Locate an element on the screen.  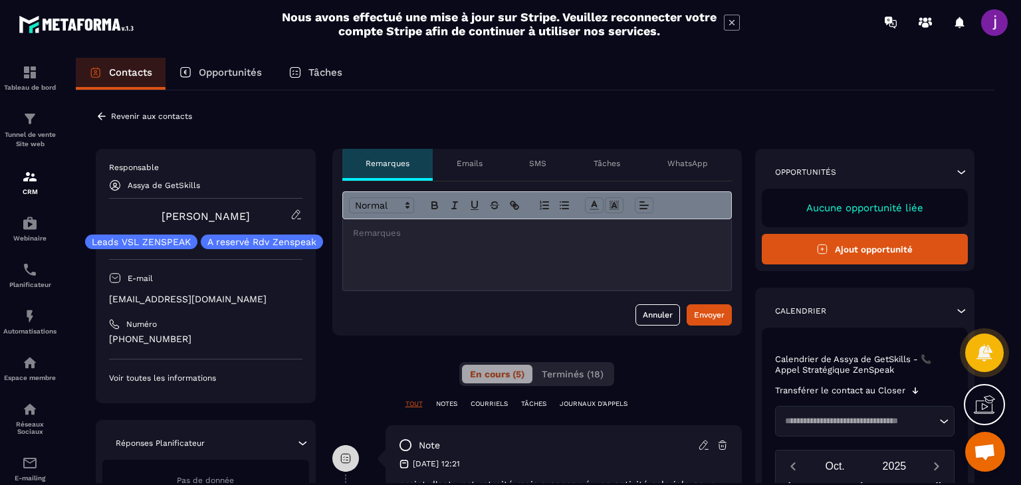
a: schedulerschedulerPlanificateur is located at coordinates (30, 275).